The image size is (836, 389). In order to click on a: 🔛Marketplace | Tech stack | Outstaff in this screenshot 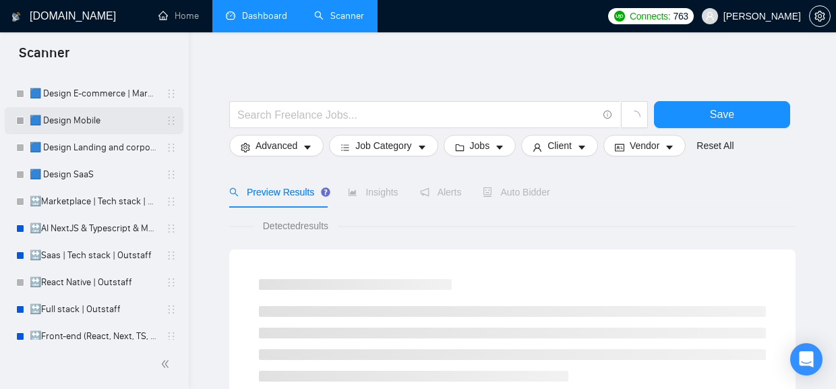, I will do `click(94, 202)`.